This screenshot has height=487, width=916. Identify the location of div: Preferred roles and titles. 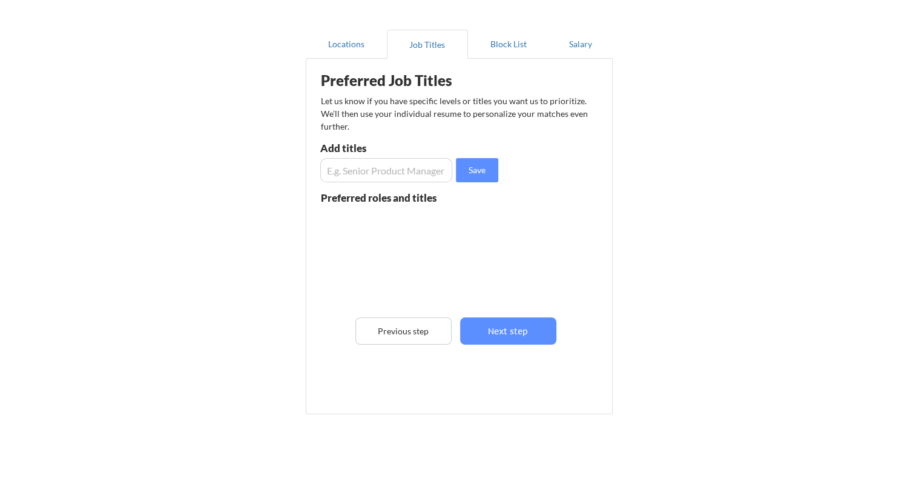
(386, 197).